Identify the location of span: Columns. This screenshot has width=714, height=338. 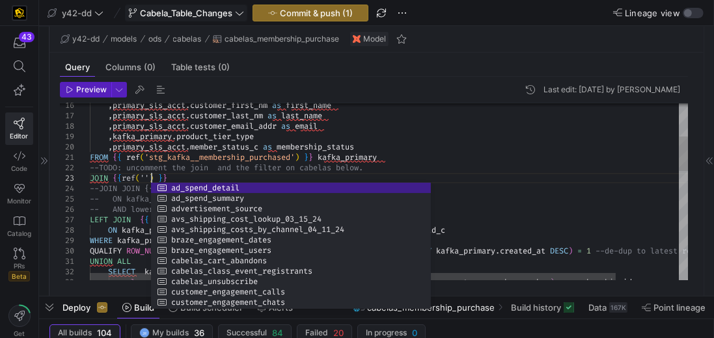
(130, 67).